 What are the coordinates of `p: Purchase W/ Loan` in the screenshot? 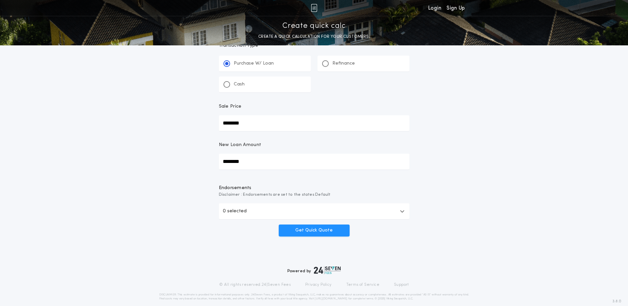 It's located at (254, 64).